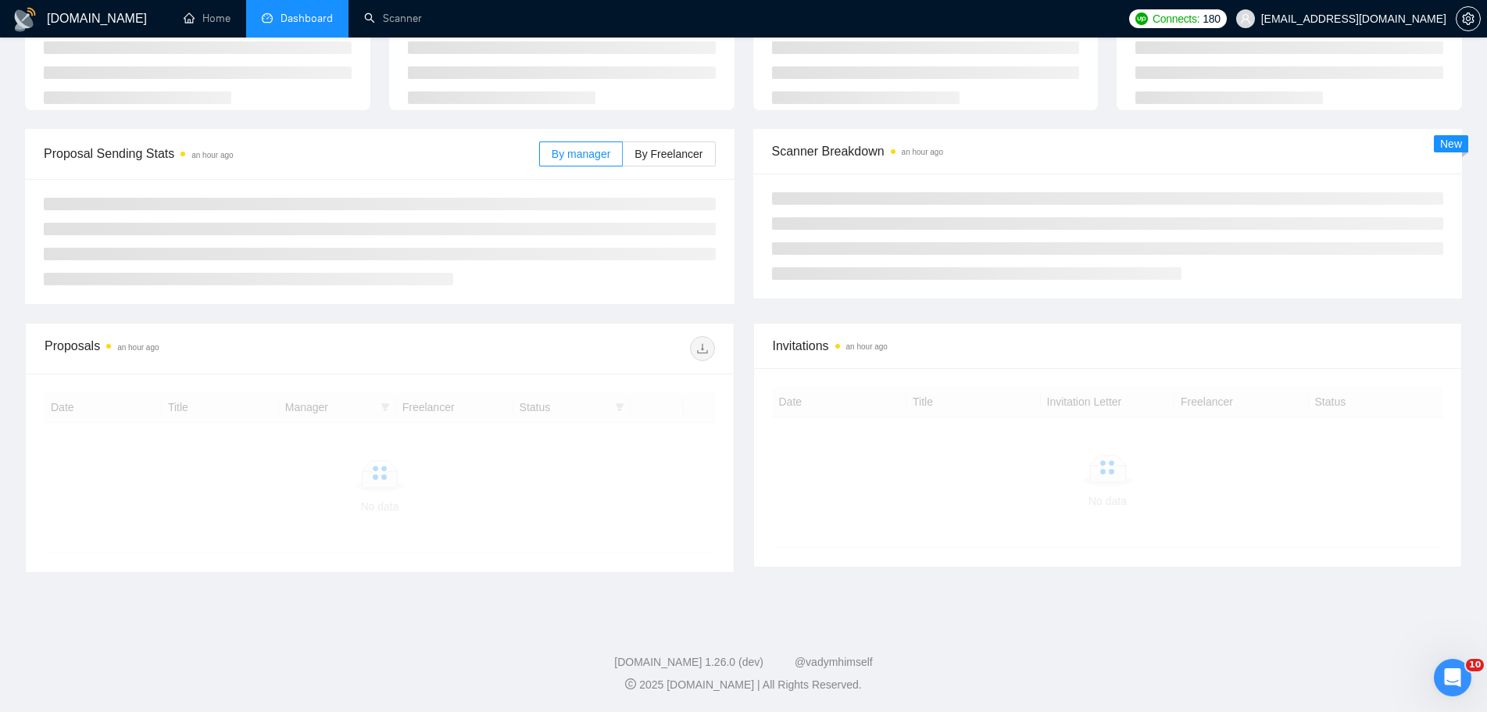 The height and width of the screenshot is (712, 1487). I want to click on span: By manager, so click(580, 154).